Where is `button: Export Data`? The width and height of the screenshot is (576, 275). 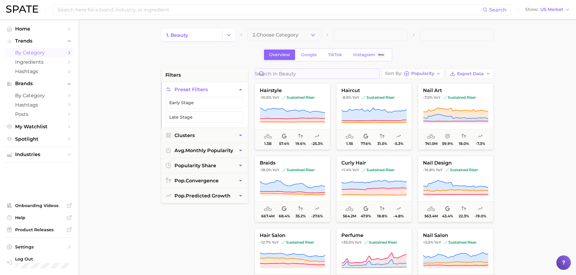 button: Export Data is located at coordinates (470, 74).